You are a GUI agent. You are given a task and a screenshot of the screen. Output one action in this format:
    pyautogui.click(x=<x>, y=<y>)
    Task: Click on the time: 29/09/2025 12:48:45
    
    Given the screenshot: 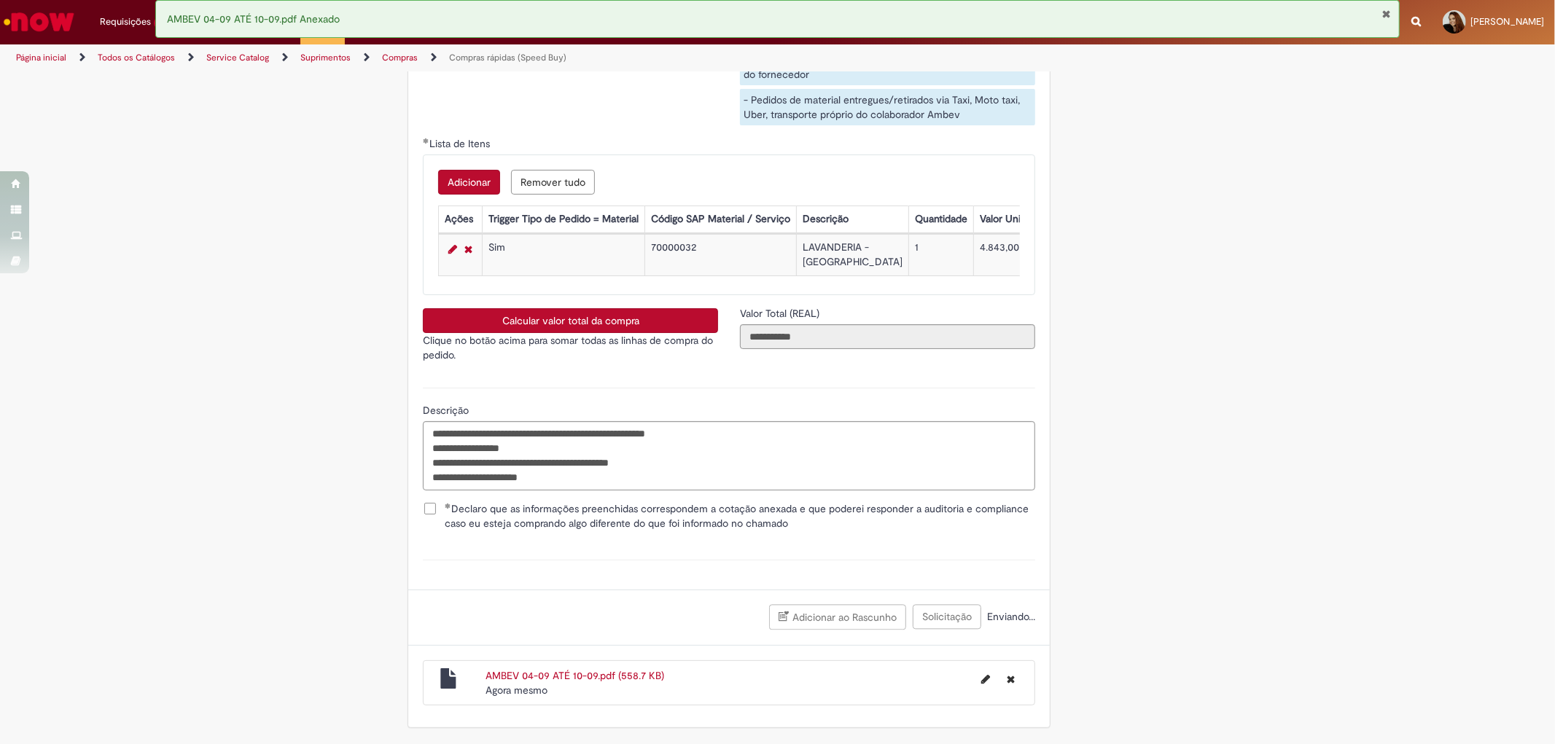 What is the action you would take?
    pyautogui.click(x=516, y=690)
    